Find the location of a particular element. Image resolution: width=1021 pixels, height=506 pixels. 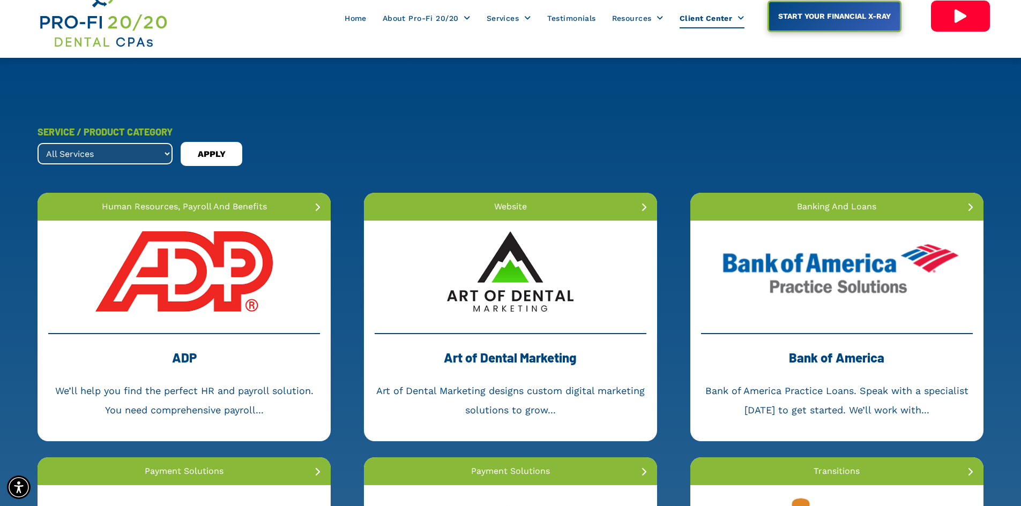

div: Bank of America is located at coordinates (837, 363).